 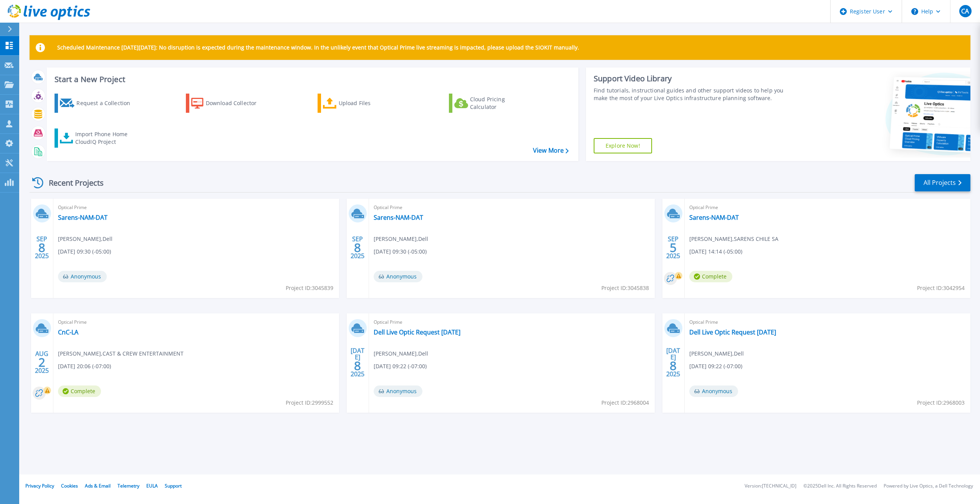 I want to click on div: Cloud Pricing Calculator, so click(x=501, y=103).